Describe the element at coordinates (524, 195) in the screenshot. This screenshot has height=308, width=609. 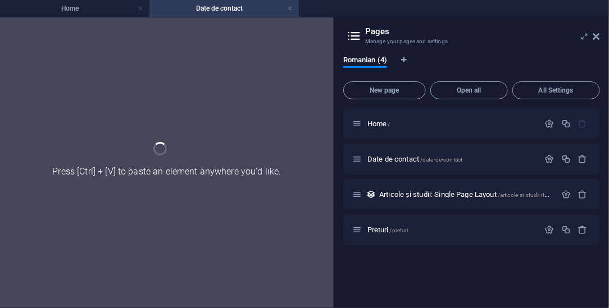
I see `span: /articole-si-studii-item` at that location.